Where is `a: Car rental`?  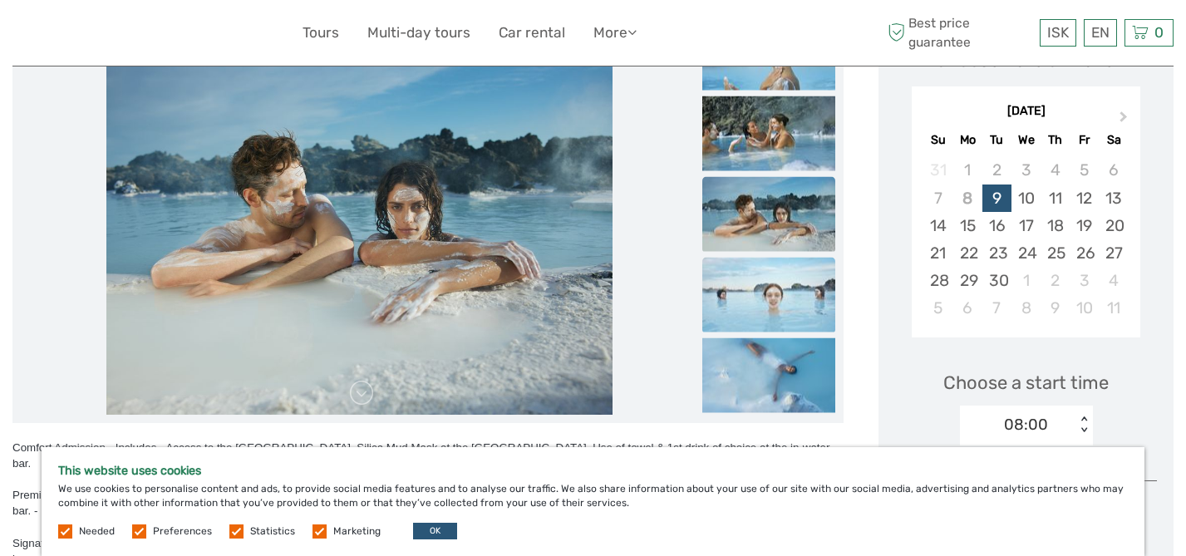
a: Car rental is located at coordinates (532, 32).